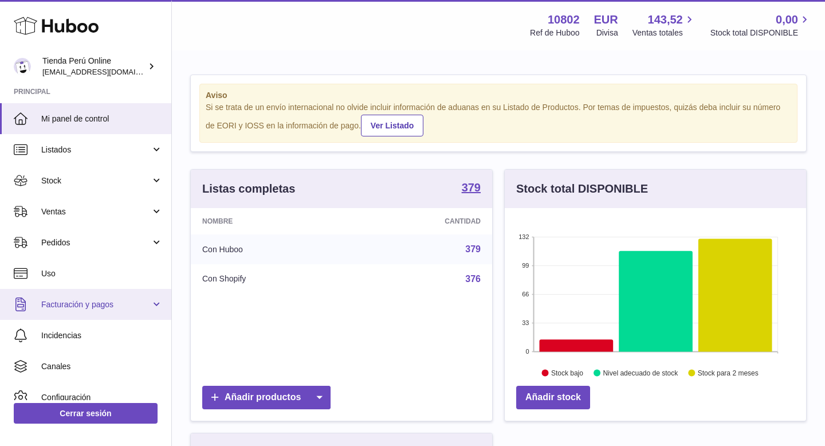  I want to click on th: Cantidad, so click(421, 221).